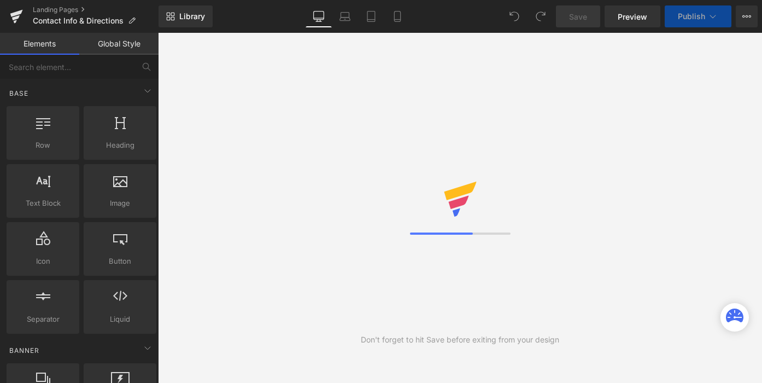 This screenshot has width=762, height=383. I want to click on button: Redo, so click(541, 16).